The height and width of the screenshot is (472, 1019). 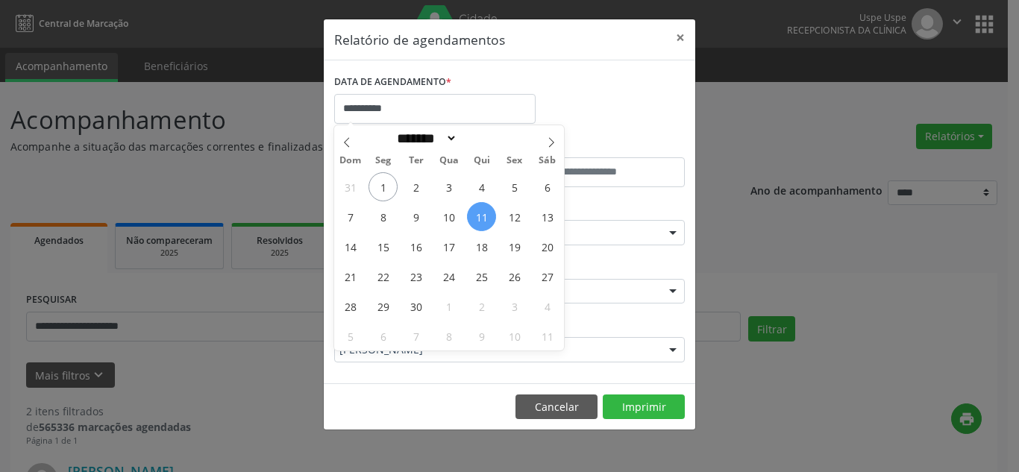 I want to click on span: Setembro 1, 2025, so click(x=383, y=186).